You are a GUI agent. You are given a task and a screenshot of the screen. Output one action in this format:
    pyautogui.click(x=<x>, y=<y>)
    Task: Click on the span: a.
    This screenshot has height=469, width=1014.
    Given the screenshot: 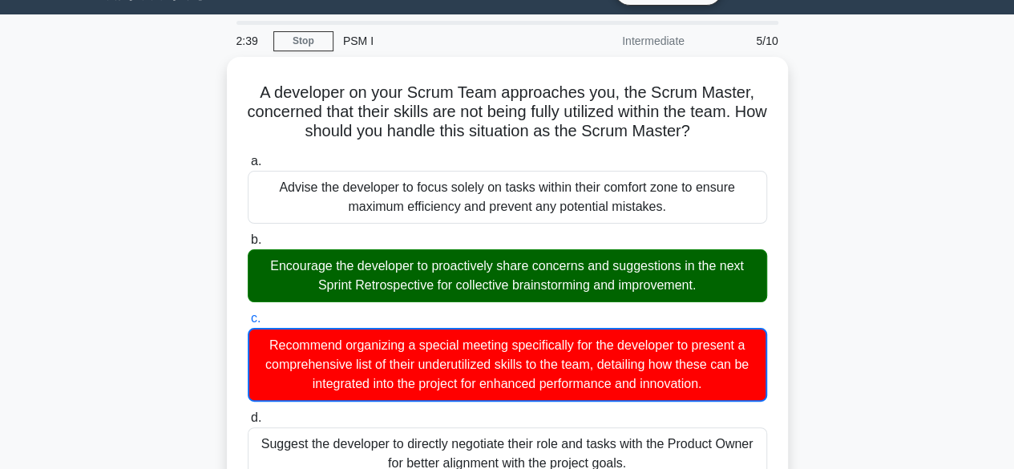 What is the action you would take?
    pyautogui.click(x=256, y=160)
    